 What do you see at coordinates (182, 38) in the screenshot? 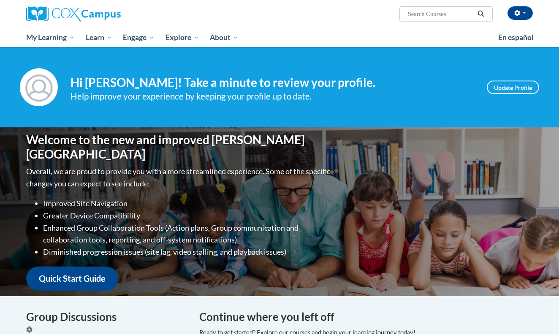
I see `a: Explore` at bounding box center [182, 38].